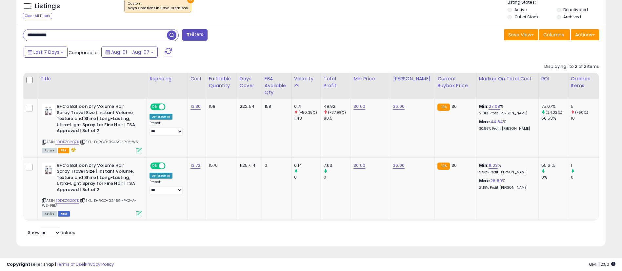  I want to click on div: Sayn Creations in Sayn Creations, so click(158, 8).